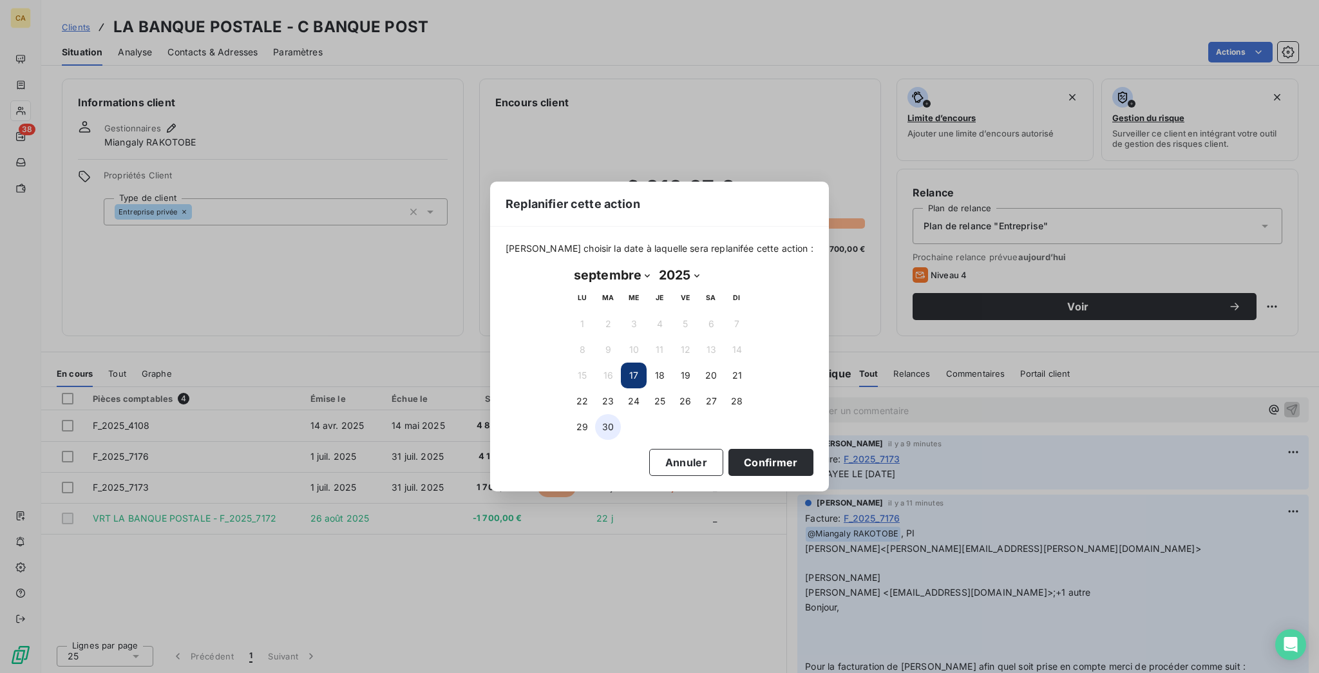  Describe the element at coordinates (634, 375) in the screenshot. I see `button: 17` at that location.